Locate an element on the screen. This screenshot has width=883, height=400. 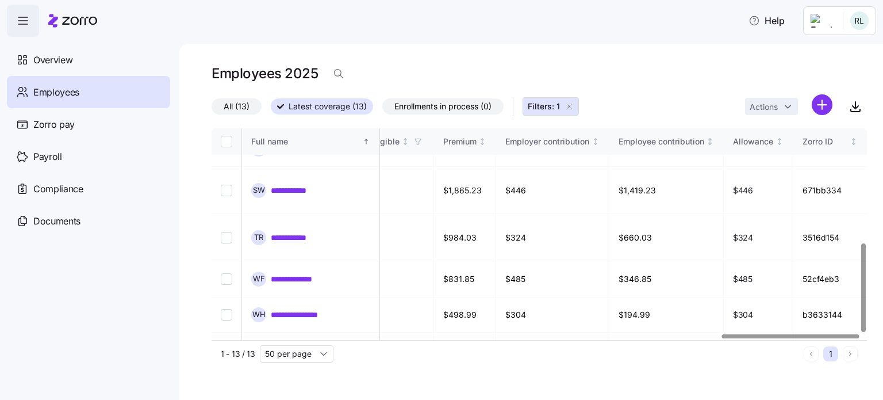
th: PremiumNot sorted is located at coordinates (465, 141).